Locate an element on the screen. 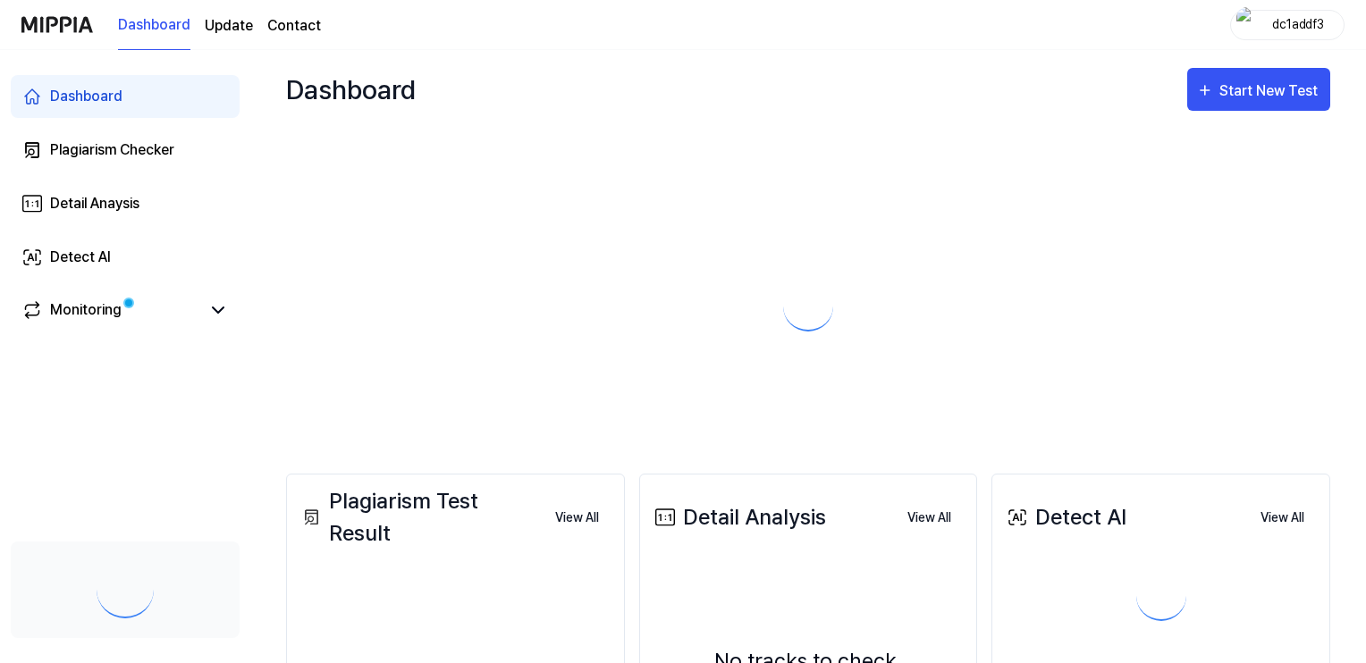 The width and height of the screenshot is (1366, 663). div: Start New Test is located at coordinates (1271, 91).